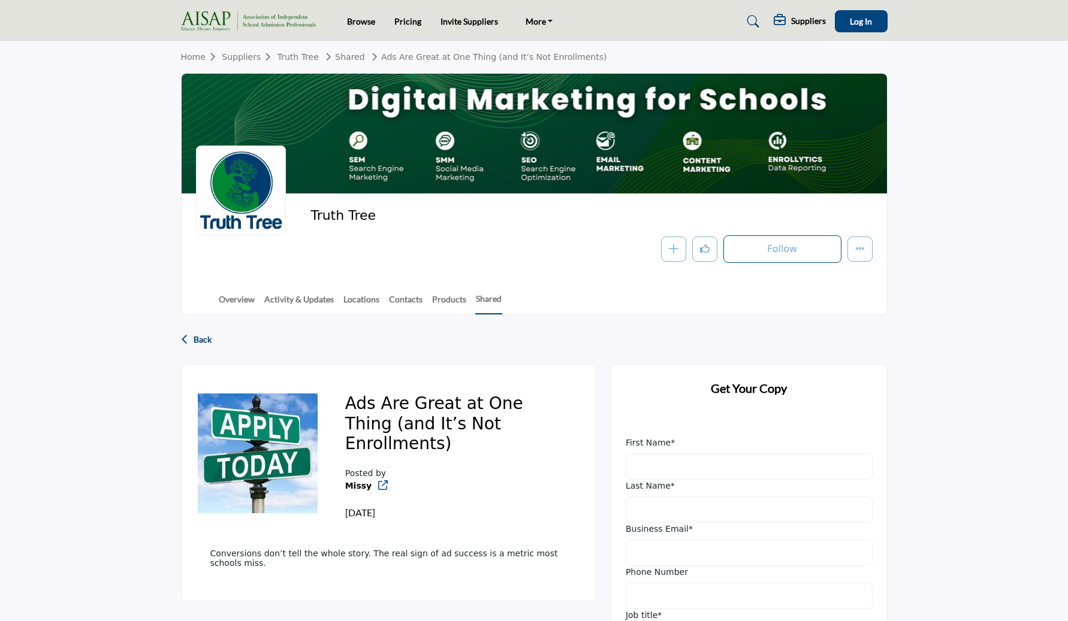 The width and height of the screenshot is (1068, 621). Describe the element at coordinates (237, 303) in the screenshot. I see `a: Overview` at that location.